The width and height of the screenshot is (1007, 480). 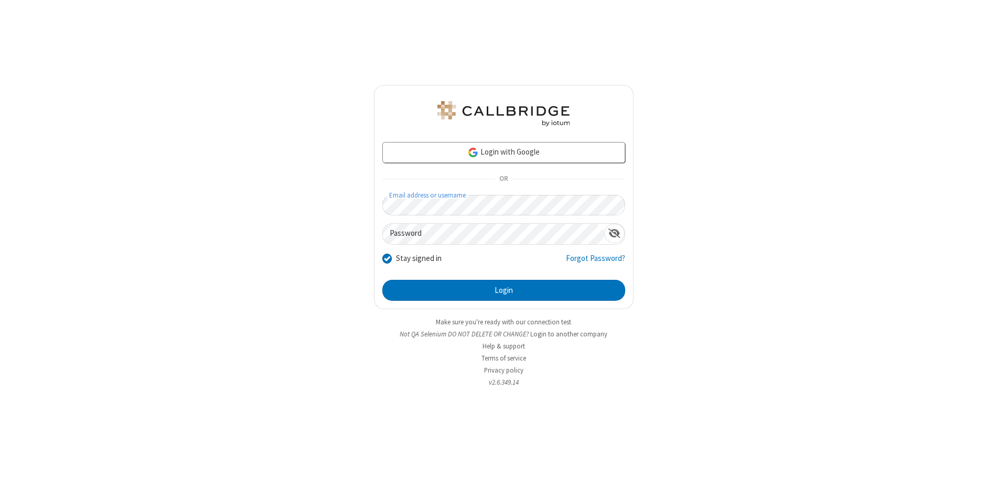 I want to click on li: v2.6.349.14, so click(x=503, y=382).